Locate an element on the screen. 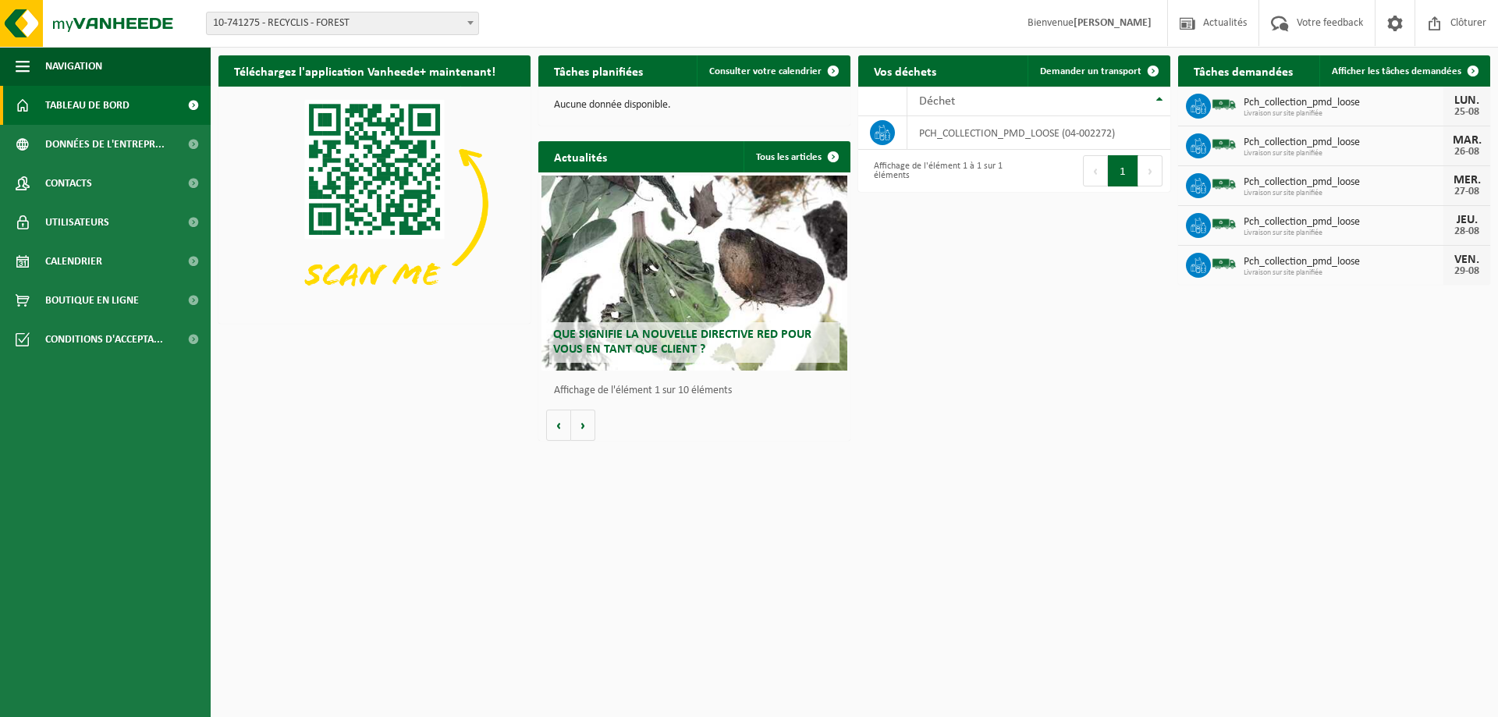  span: Boutique en ligne is located at coordinates (92, 300).